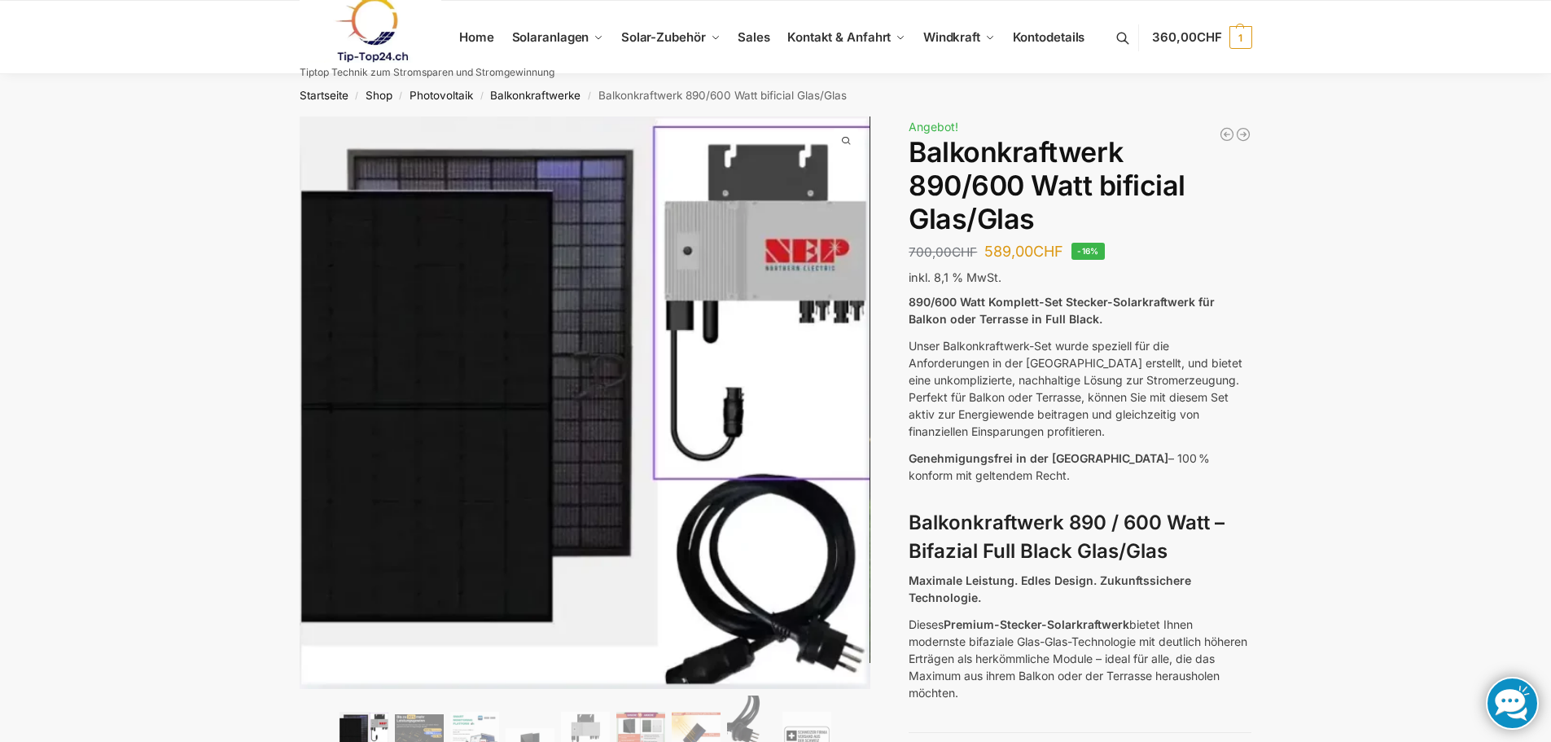 This screenshot has width=1551, height=742. What do you see at coordinates (379, 95) in the screenshot?
I see `a: Shop` at bounding box center [379, 95].